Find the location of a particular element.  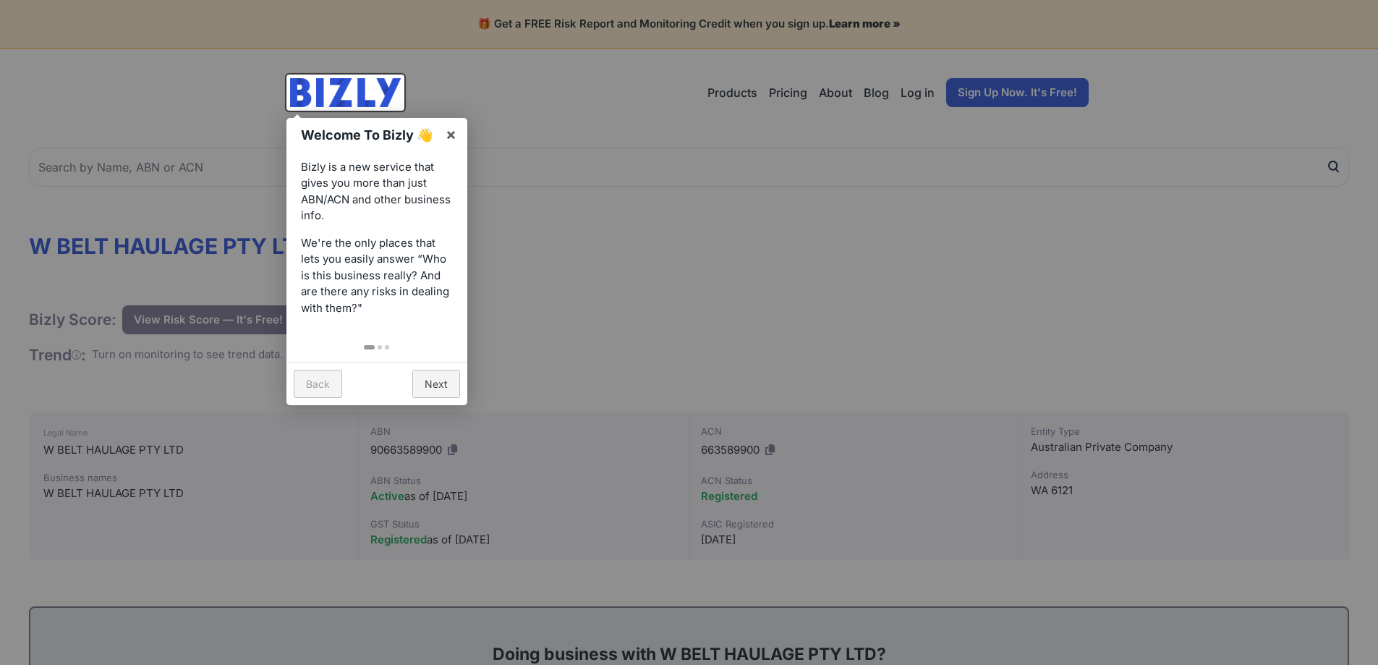

a: Back is located at coordinates (318, 383).